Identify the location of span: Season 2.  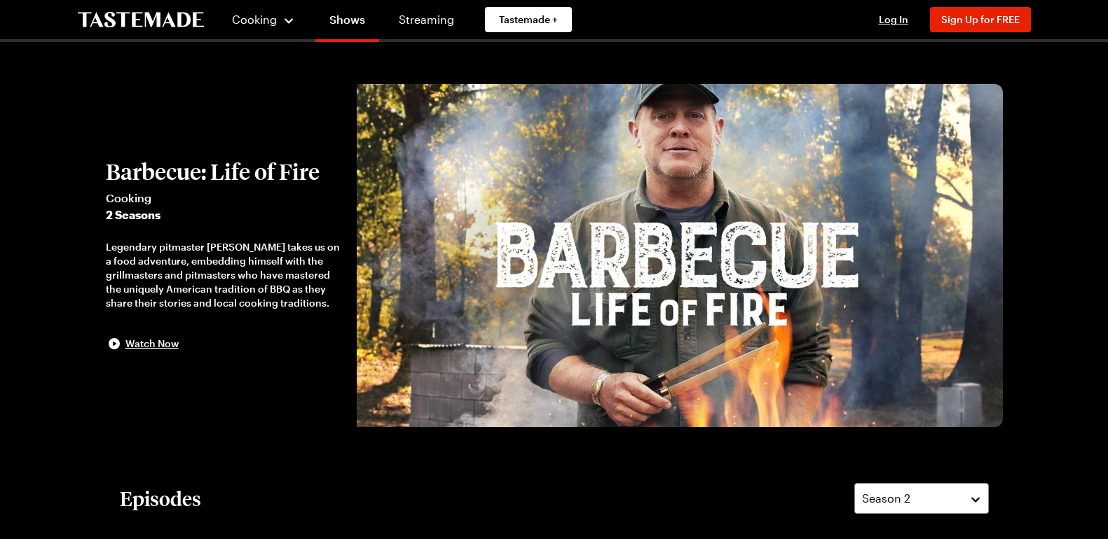
(886, 499).